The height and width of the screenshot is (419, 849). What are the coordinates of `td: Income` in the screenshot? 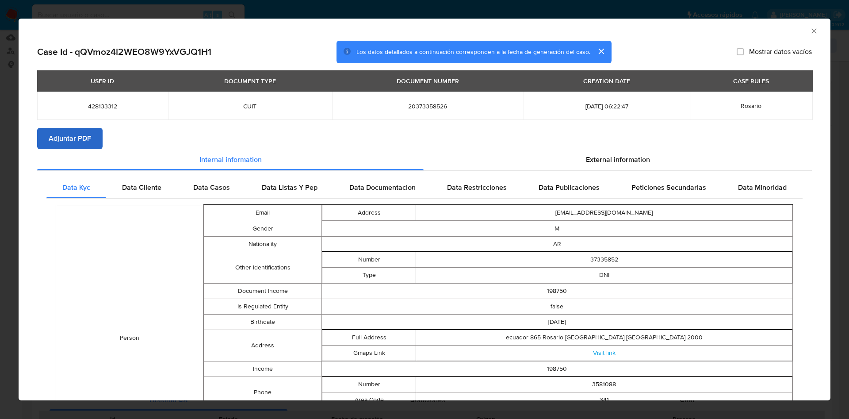 It's located at (263, 368).